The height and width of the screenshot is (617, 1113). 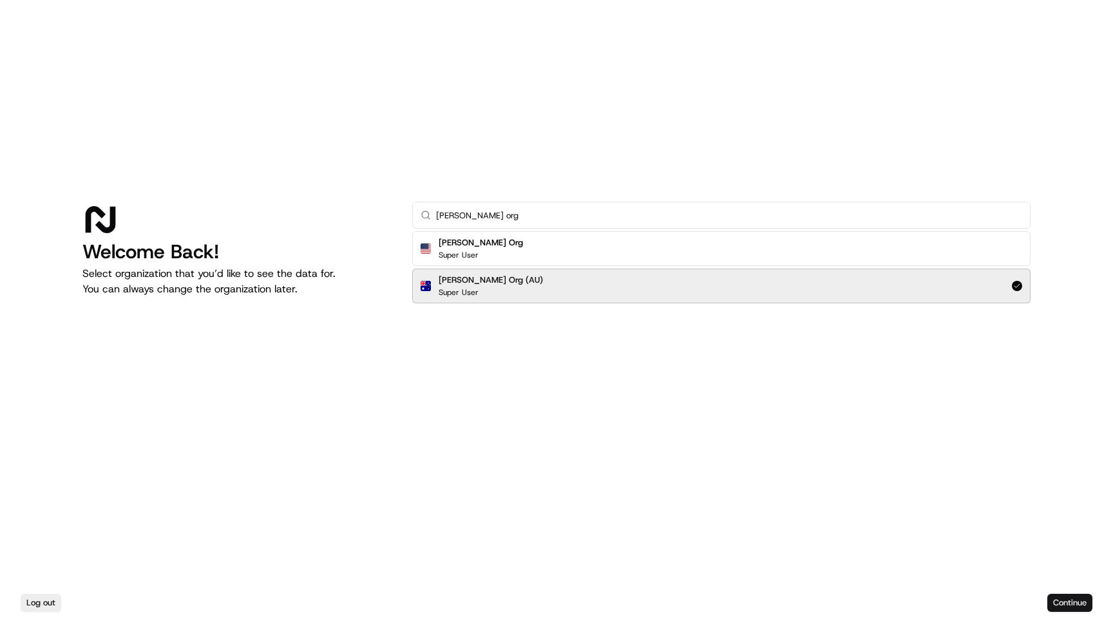 What do you see at coordinates (729, 215) in the screenshot?
I see `input: Type to search...` at bounding box center [729, 215].